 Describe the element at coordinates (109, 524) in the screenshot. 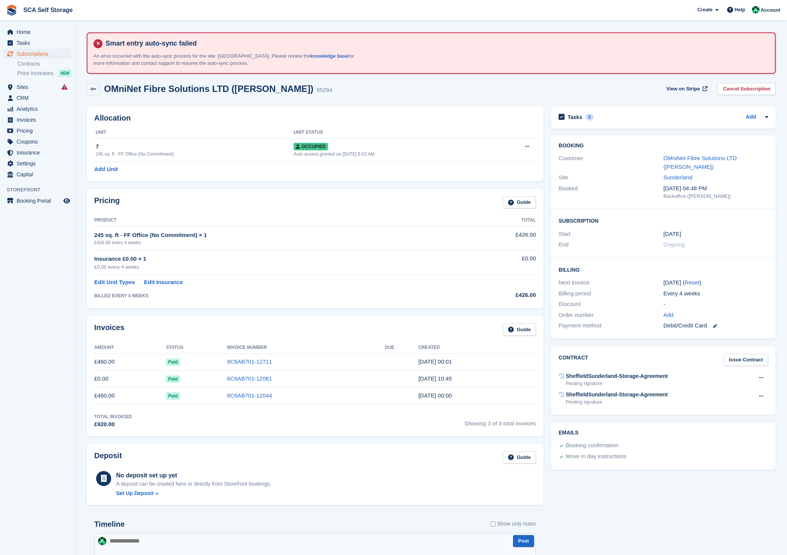

I see `h2: Timeline` at that location.